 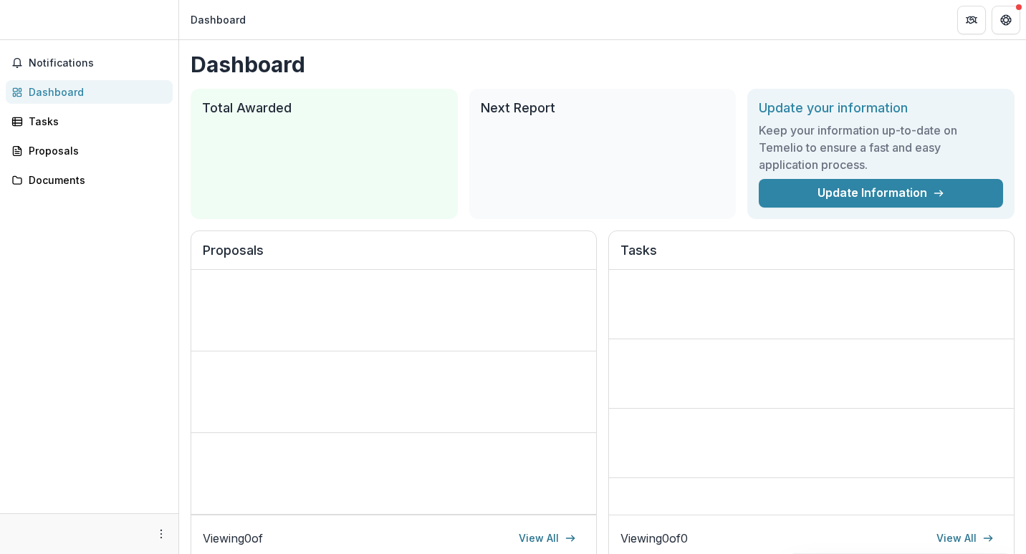 I want to click on h2: Total Awarded, so click(x=324, y=108).